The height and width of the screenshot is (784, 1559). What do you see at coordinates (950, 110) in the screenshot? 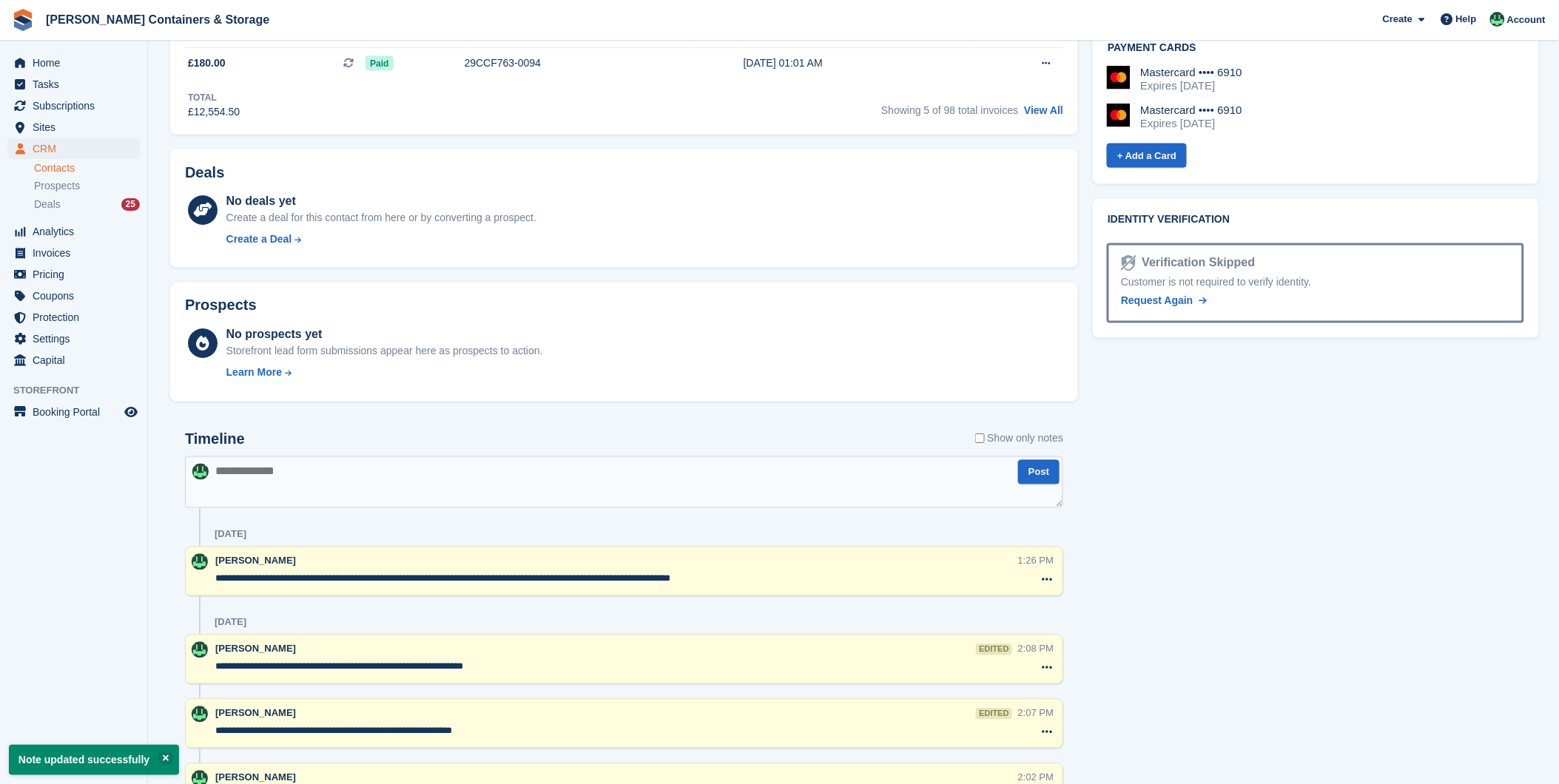
I see `span: Showing 5 of 98 total invoices` at bounding box center [950, 110].